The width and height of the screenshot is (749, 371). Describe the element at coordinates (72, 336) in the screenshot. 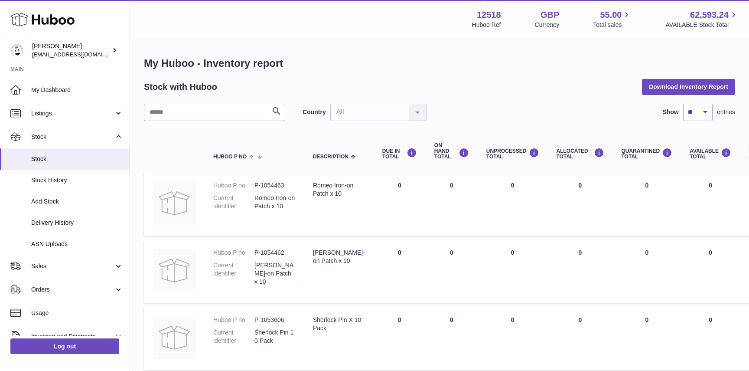

I see `span: Invoicing and Payments` at that location.